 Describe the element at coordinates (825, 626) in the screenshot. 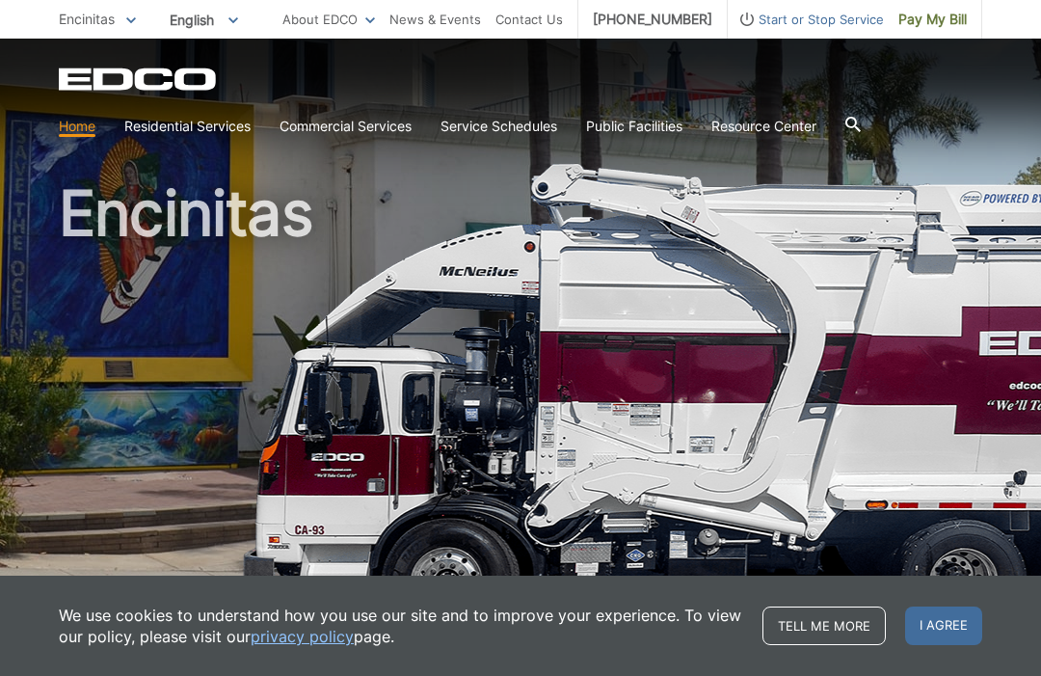

I see `a: Tell me more` at that location.